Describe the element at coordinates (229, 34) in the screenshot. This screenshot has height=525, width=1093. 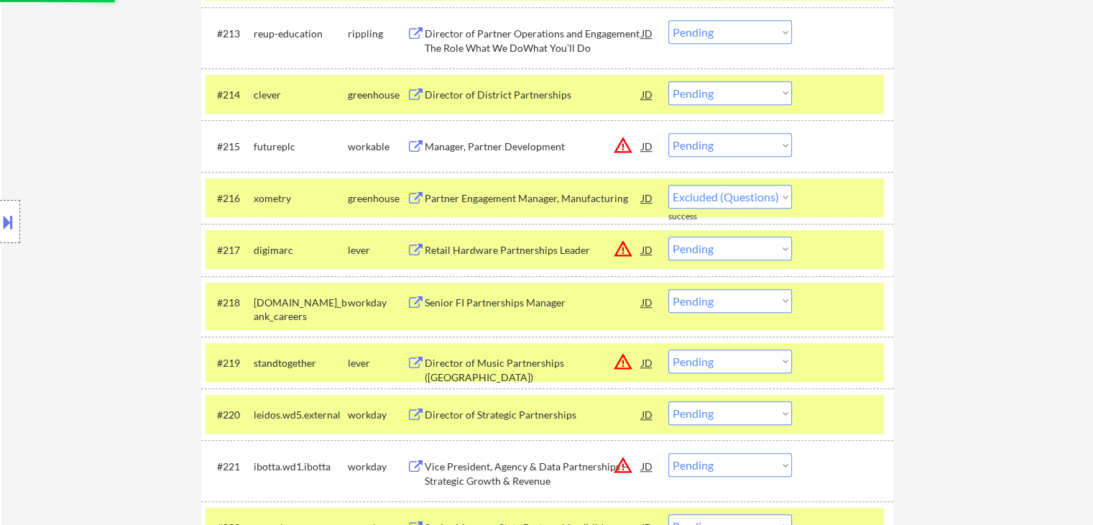
I see `div: #213` at that location.